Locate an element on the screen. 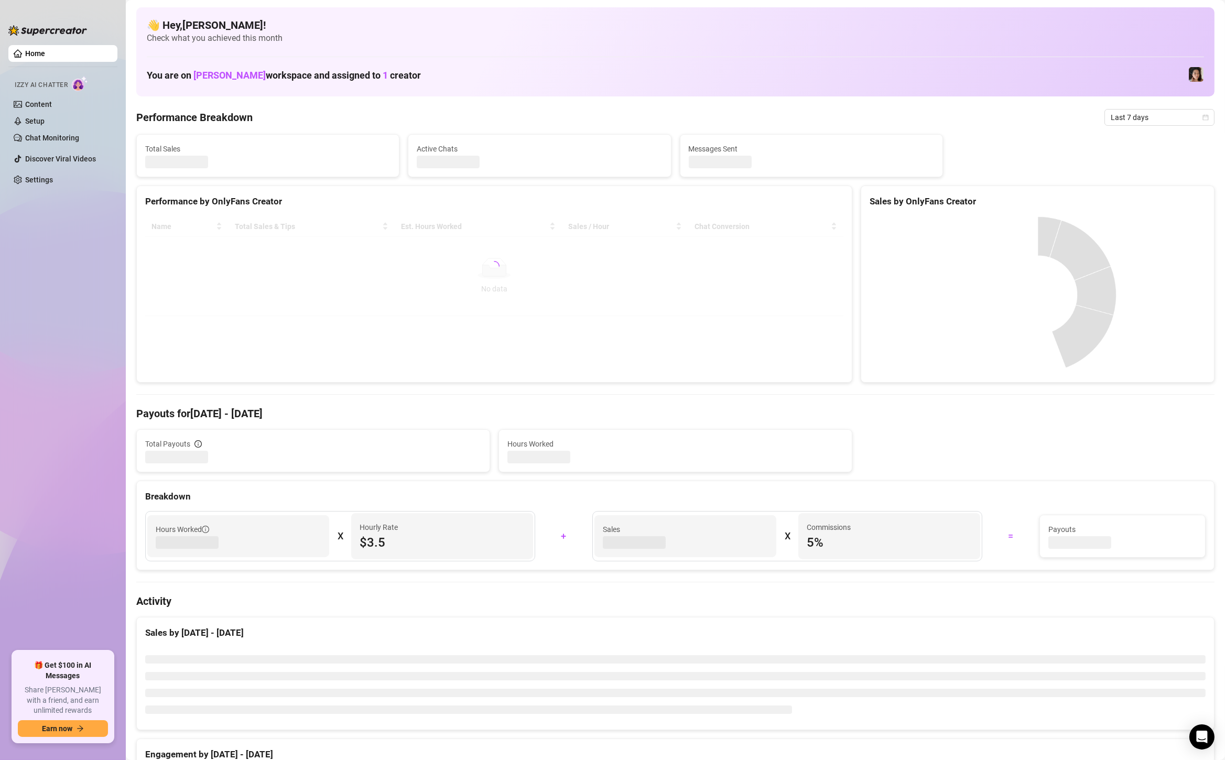 Image resolution: width=1225 pixels, height=760 pixels. a: Discover Viral Videos is located at coordinates (60, 159).